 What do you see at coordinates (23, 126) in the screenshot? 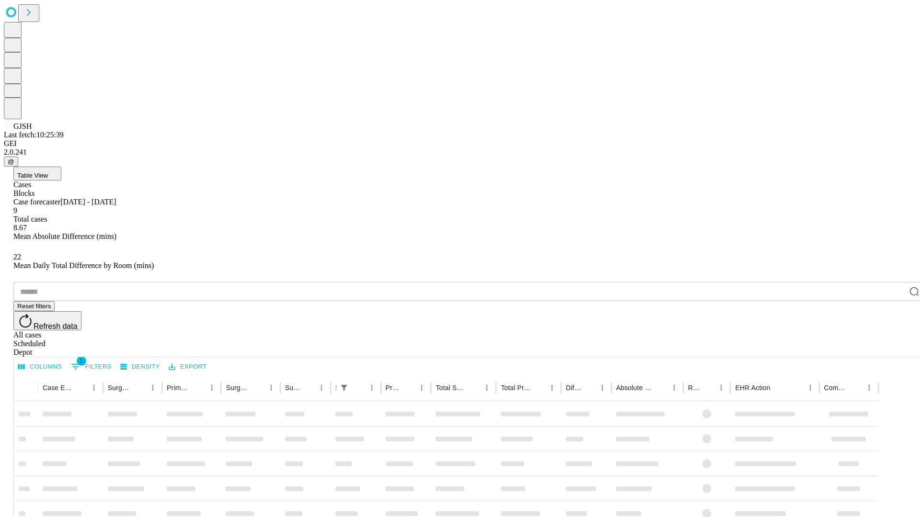
I see `span: GJSH` at bounding box center [23, 126].